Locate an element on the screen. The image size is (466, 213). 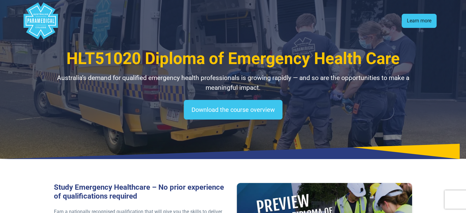
span: HLT51020 Diploma of Emergency Health Care is located at coordinates (233, 58).